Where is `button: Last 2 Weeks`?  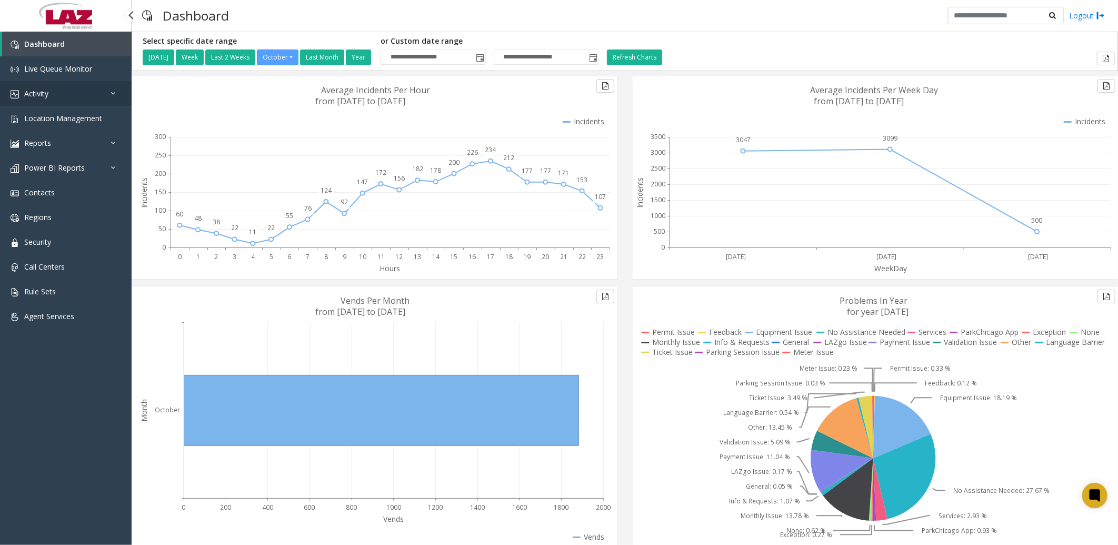
button: Last 2 Weeks is located at coordinates (230, 57).